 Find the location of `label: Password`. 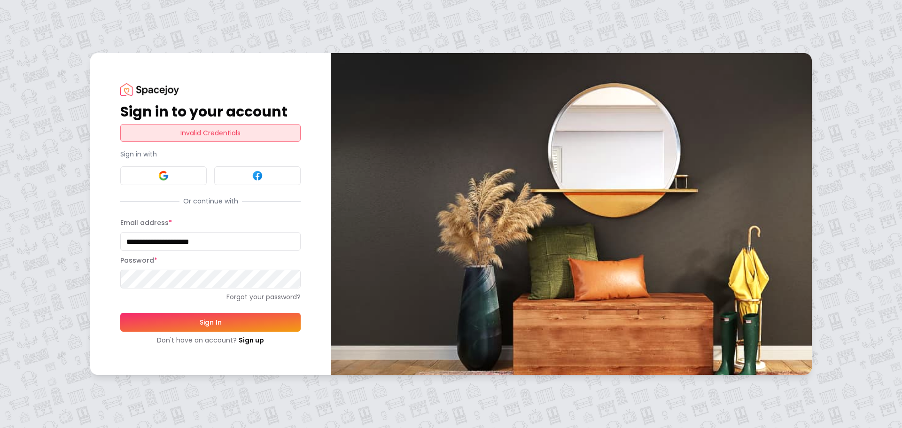

label: Password is located at coordinates (139, 260).